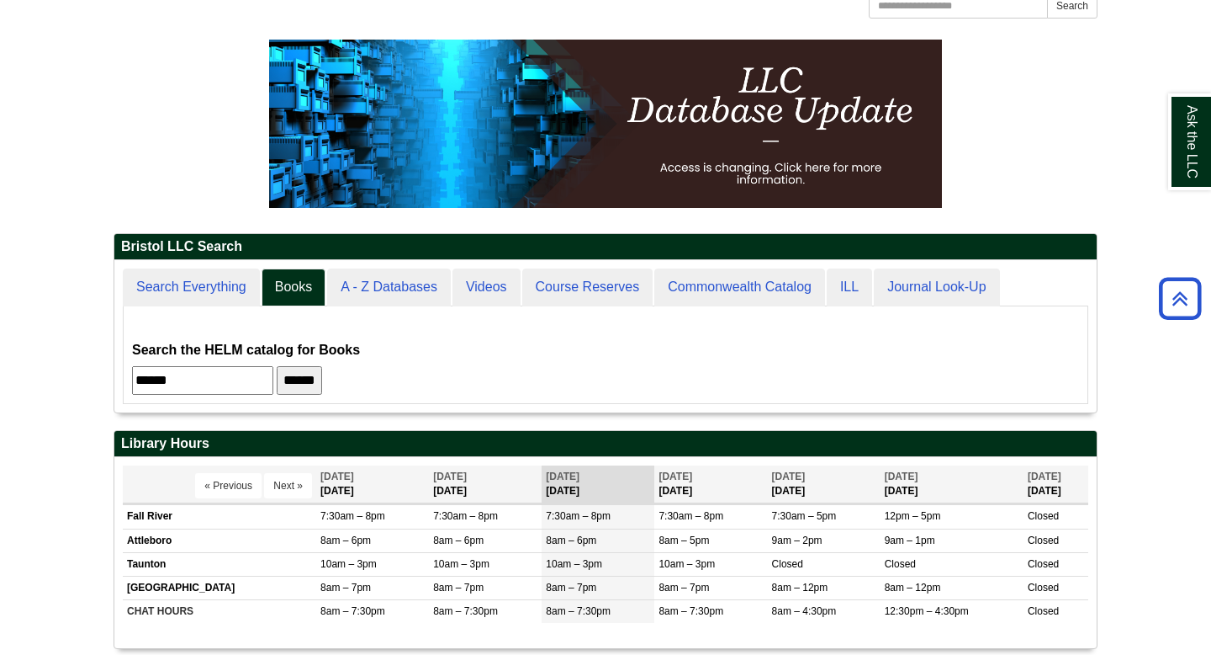  What do you see at coordinates (798, 540) in the screenshot?
I see `span: 9am – 2pm` at bounding box center [798, 540].